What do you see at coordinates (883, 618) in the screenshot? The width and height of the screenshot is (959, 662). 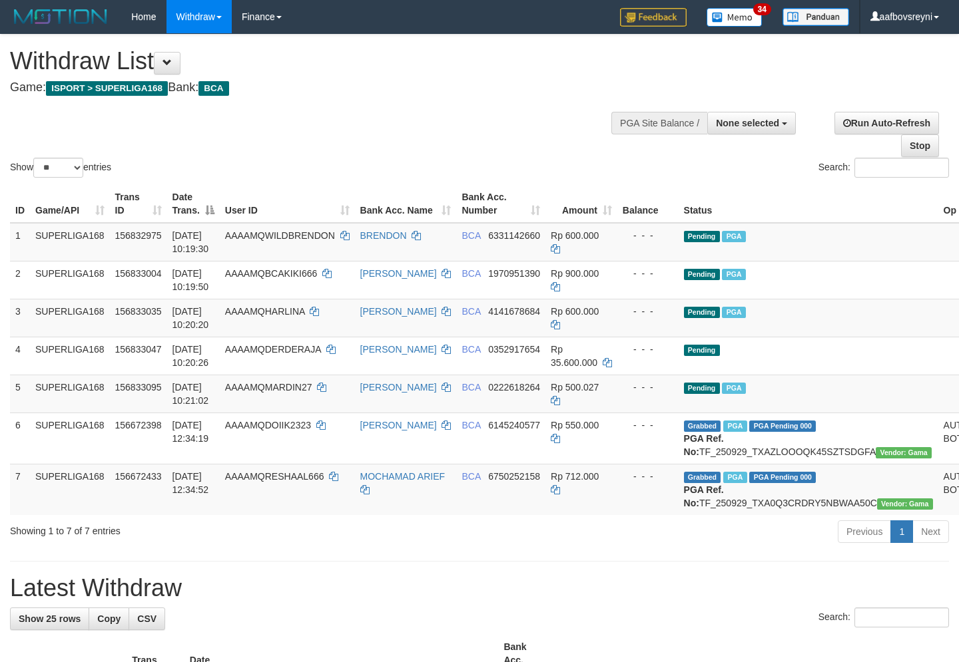 I see `label: Search:` at bounding box center [883, 618].